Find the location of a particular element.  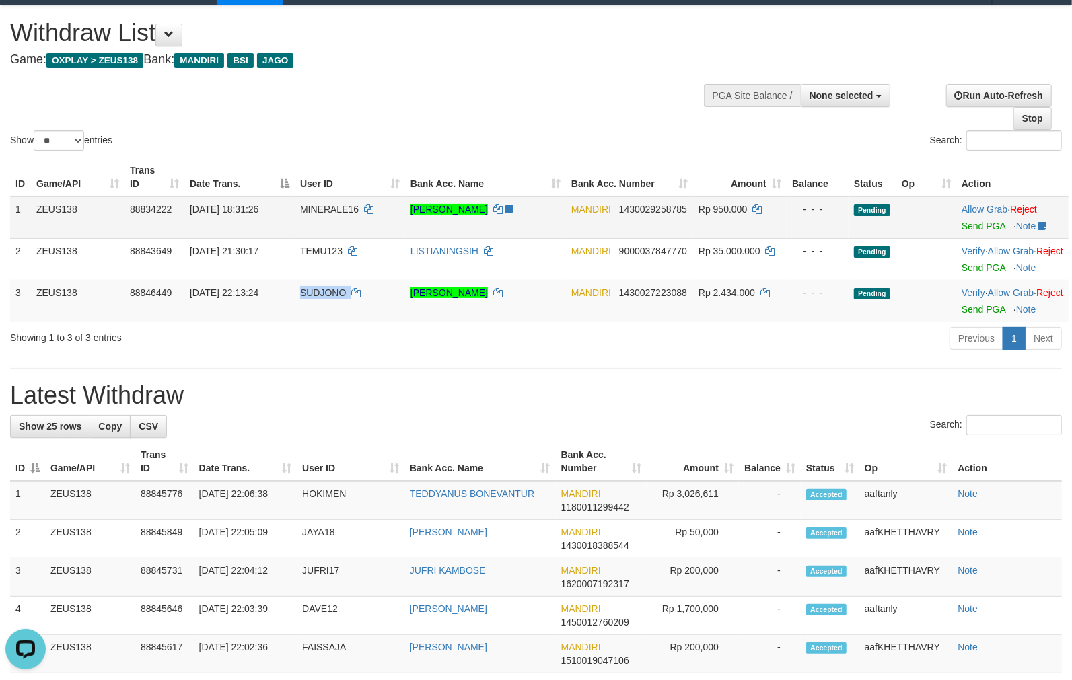

a: Stop is located at coordinates (1032, 118).